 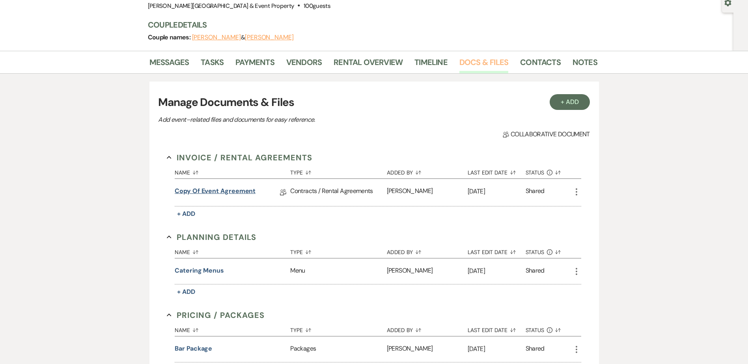 I want to click on button: Catering Menus, so click(x=199, y=271).